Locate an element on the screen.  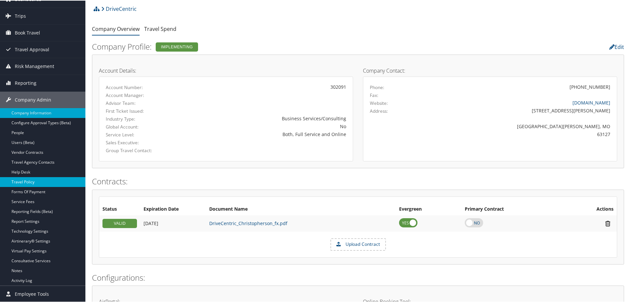
span: Trips is located at coordinates (20, 15).